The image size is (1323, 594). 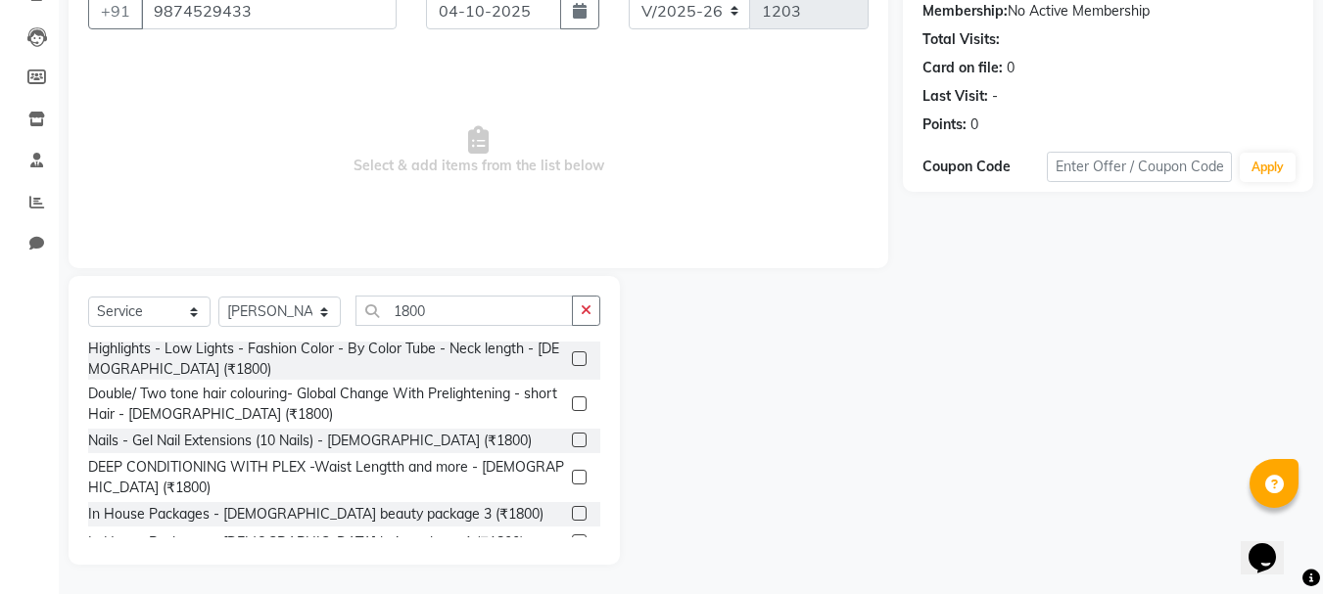 What do you see at coordinates (478, 151) in the screenshot?
I see `span: Select & add items from the list below` at bounding box center [478, 151].